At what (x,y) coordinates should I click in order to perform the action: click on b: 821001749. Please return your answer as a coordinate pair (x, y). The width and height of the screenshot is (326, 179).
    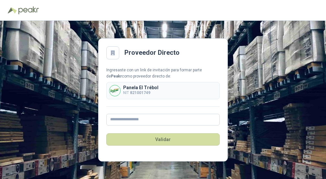
    Looking at the image, I should click on (140, 93).